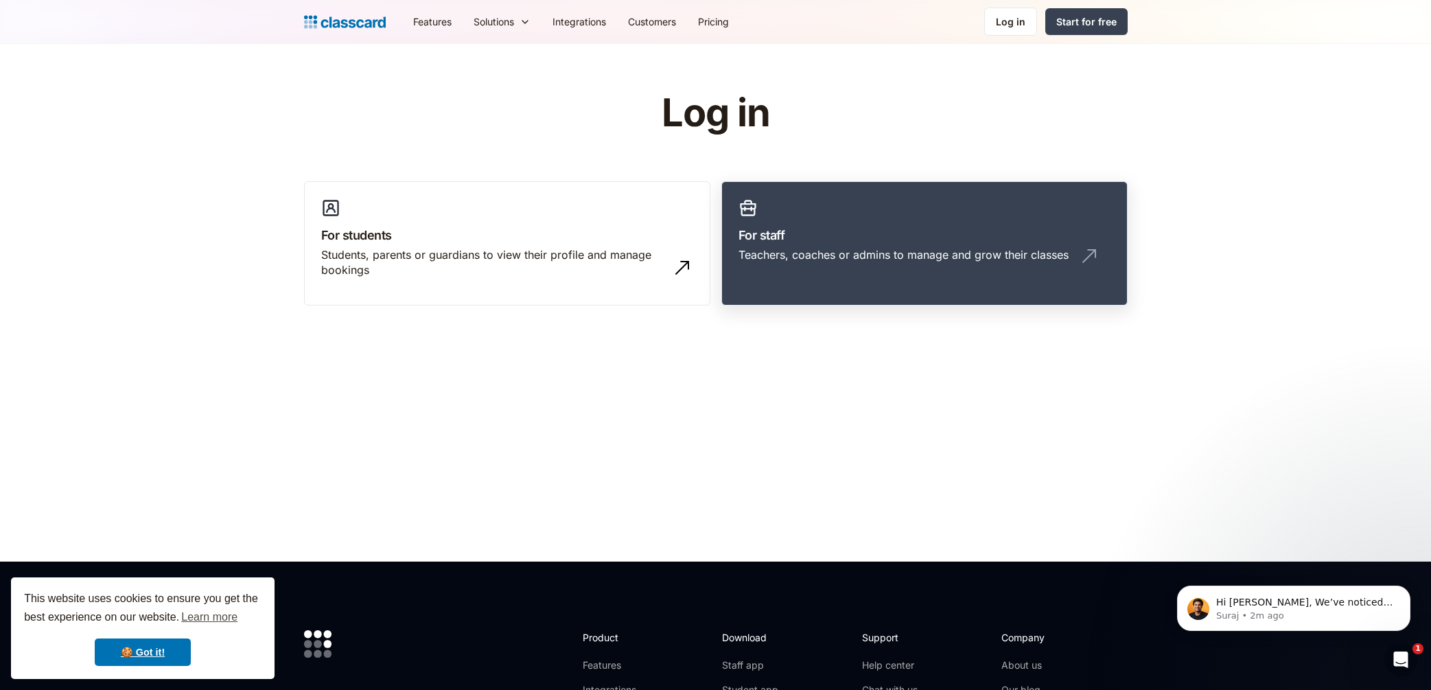 Image resolution: width=1431 pixels, height=690 pixels. What do you see at coordinates (652, 21) in the screenshot?
I see `a: Customers` at bounding box center [652, 21].